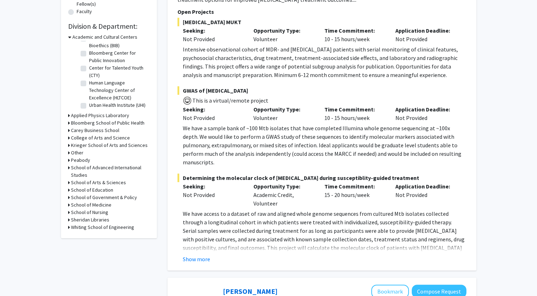  I want to click on h3: Sheridan Libraries, so click(90, 220).